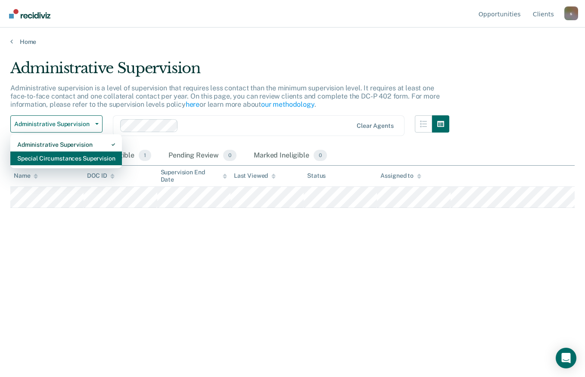 The image size is (585, 377). Describe the element at coordinates (66, 152) in the screenshot. I see `div: Dropdown Menu` at that location.